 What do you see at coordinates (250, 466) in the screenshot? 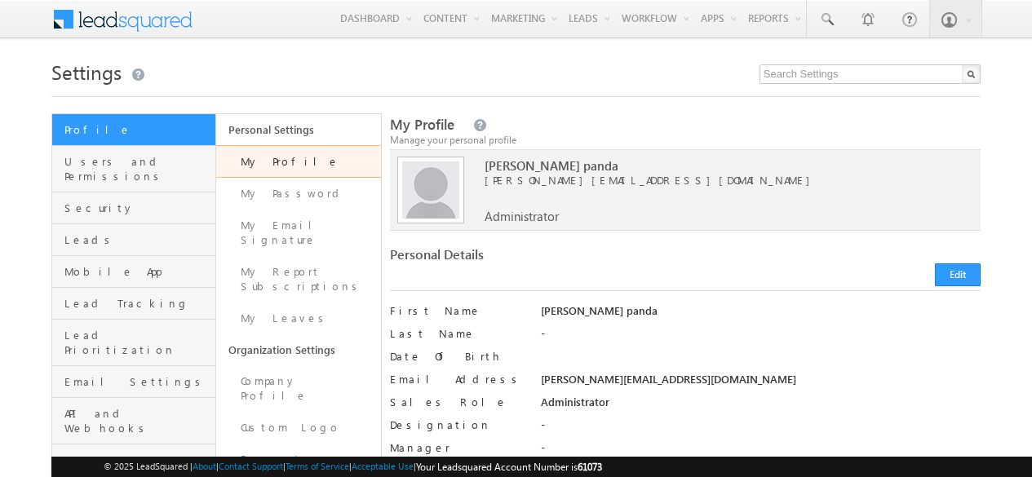
I see `a: Contact Support` at bounding box center [250, 466].